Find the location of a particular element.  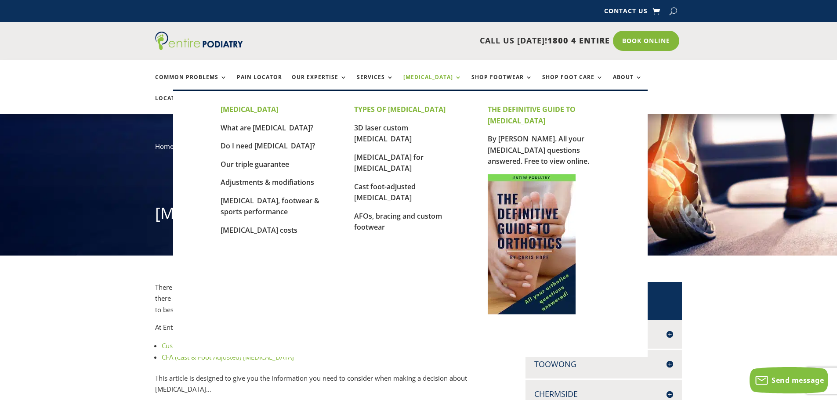

a: Common Problems is located at coordinates (191, 83).